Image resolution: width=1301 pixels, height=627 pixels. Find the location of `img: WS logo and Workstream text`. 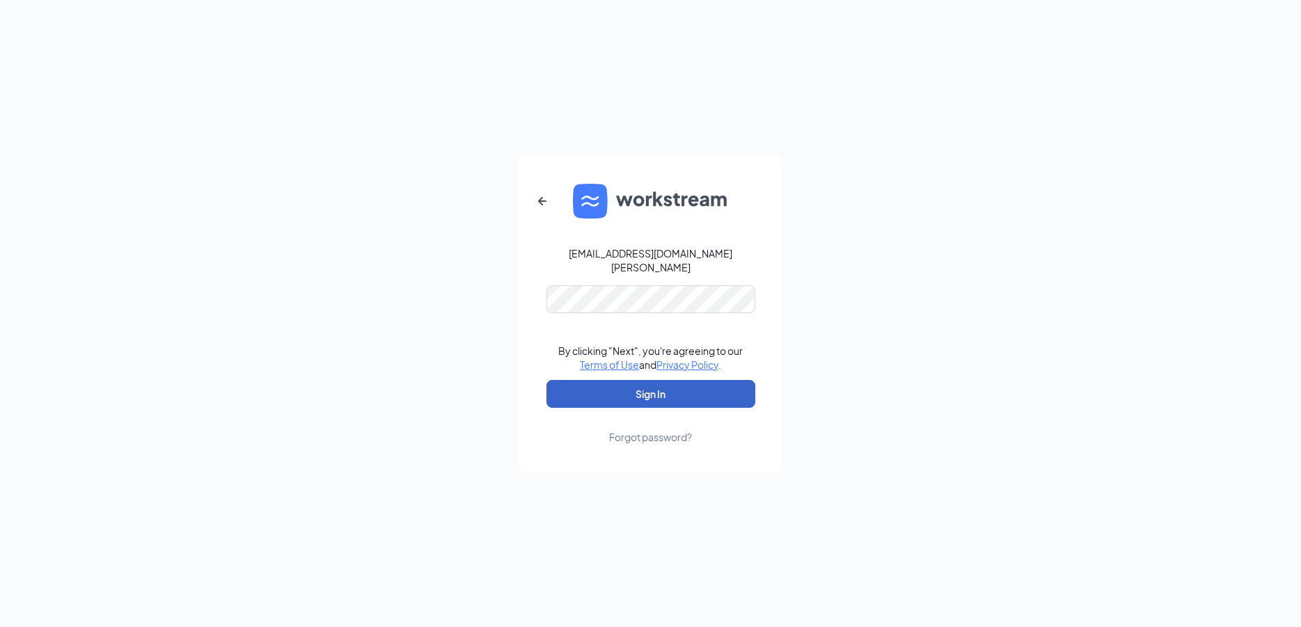

img: WS logo and Workstream text is located at coordinates (651, 201).